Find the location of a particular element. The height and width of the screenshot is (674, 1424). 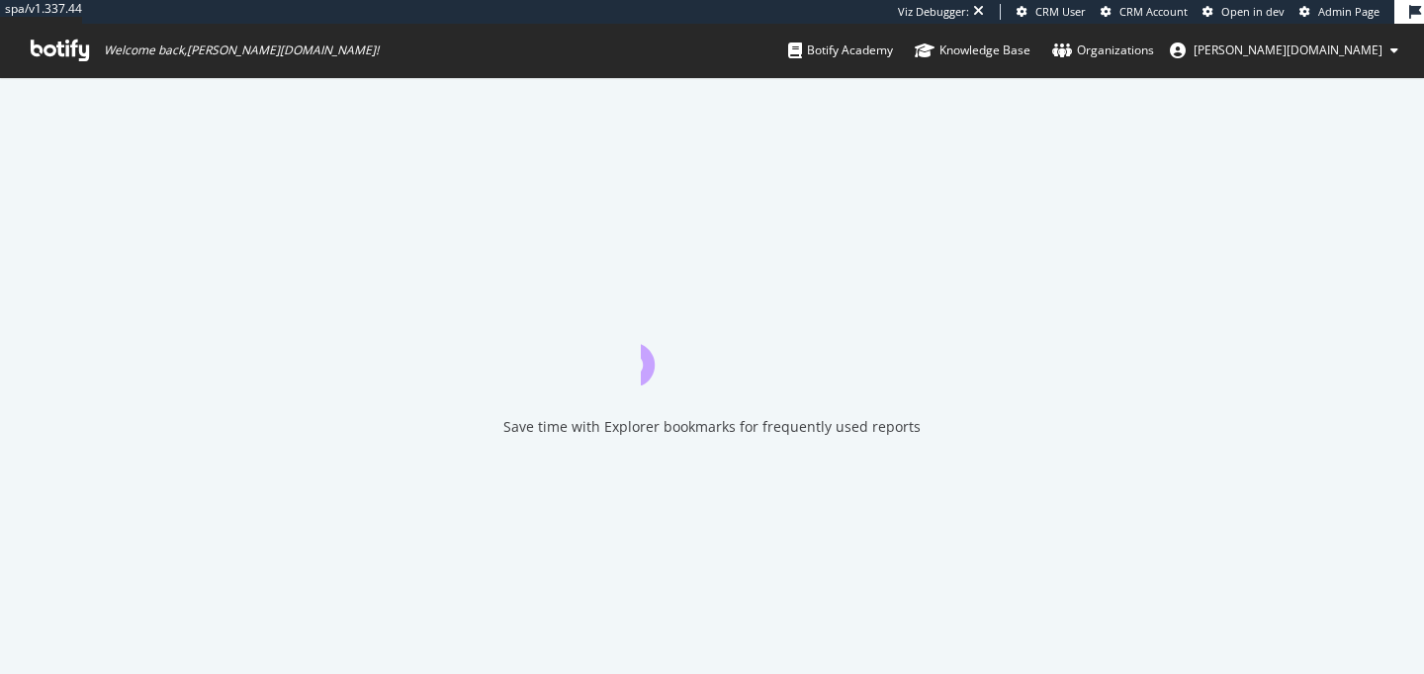

a: Organizations is located at coordinates (1102, 50).